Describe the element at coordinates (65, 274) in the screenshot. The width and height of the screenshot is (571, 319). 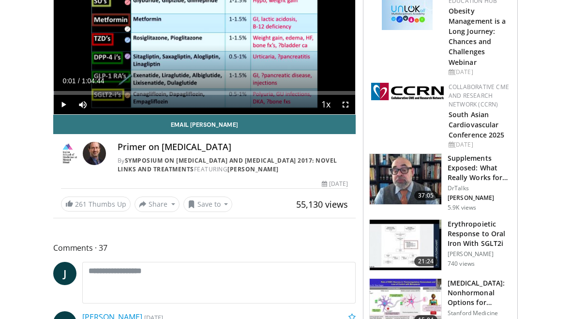
I see `span: J` at that location.